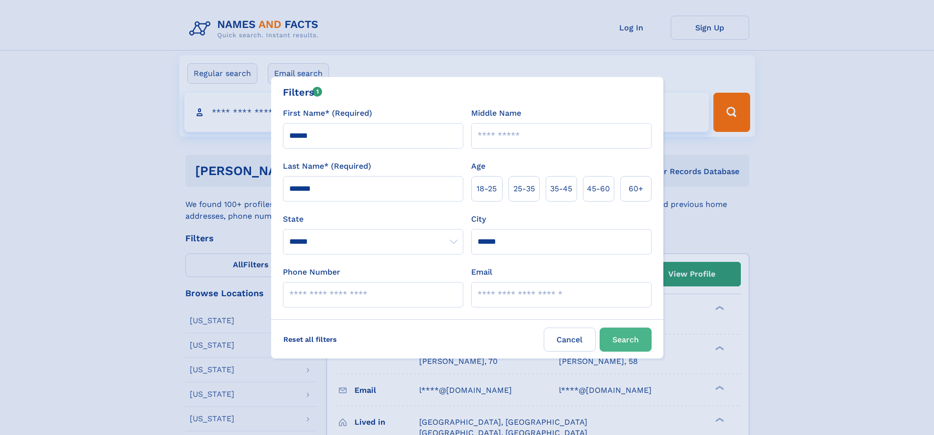 This screenshot has width=934, height=435. I want to click on label: Phone Number, so click(311, 272).